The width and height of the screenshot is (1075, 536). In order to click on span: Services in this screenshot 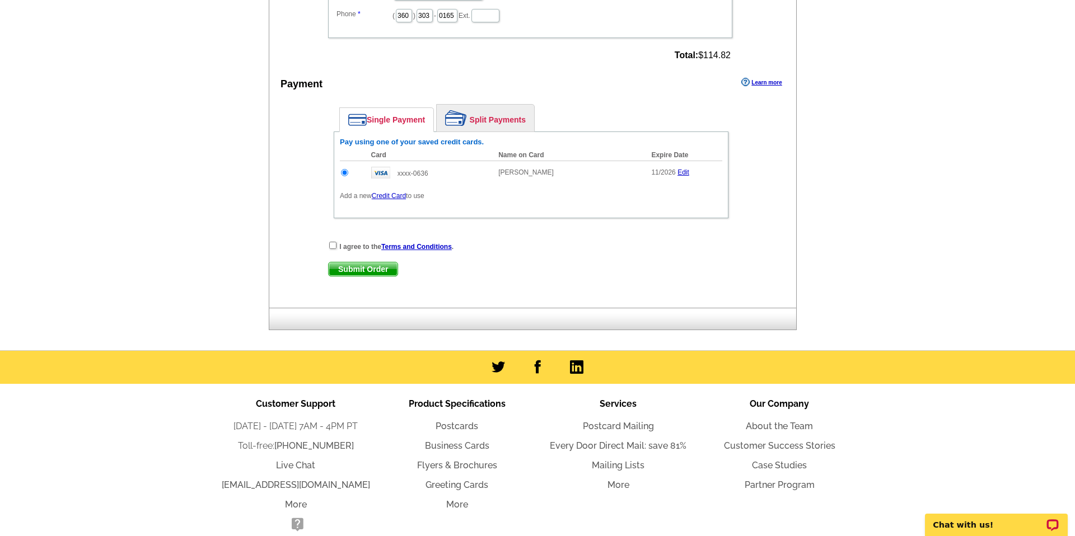, I will do `click(618, 404)`.